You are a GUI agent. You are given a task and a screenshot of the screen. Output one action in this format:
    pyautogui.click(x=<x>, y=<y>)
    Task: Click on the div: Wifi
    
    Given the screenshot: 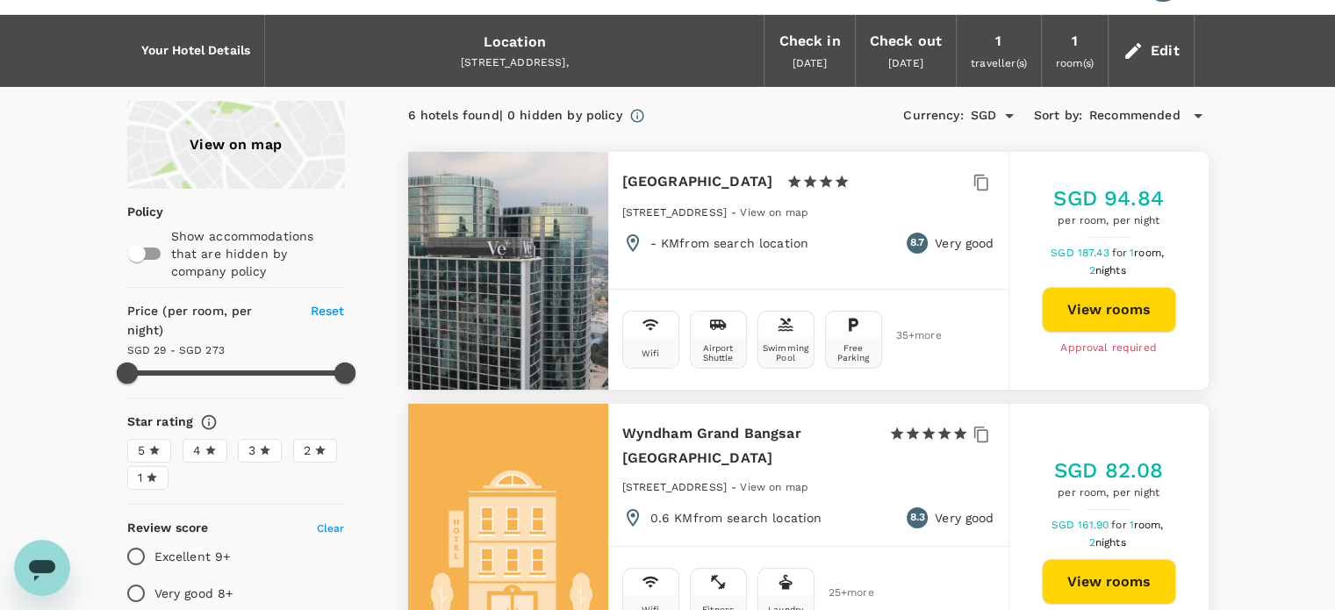 What is the action you would take?
    pyautogui.click(x=650, y=353)
    